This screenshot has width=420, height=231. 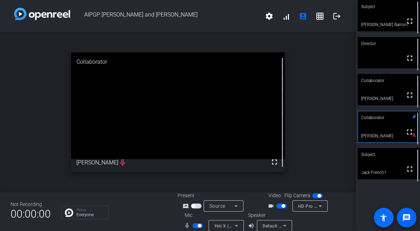 What do you see at coordinates (334, 206) in the screenshot?
I see `span: HD Pro Webcam C920 (046d:08e5)` at bounding box center [334, 206].